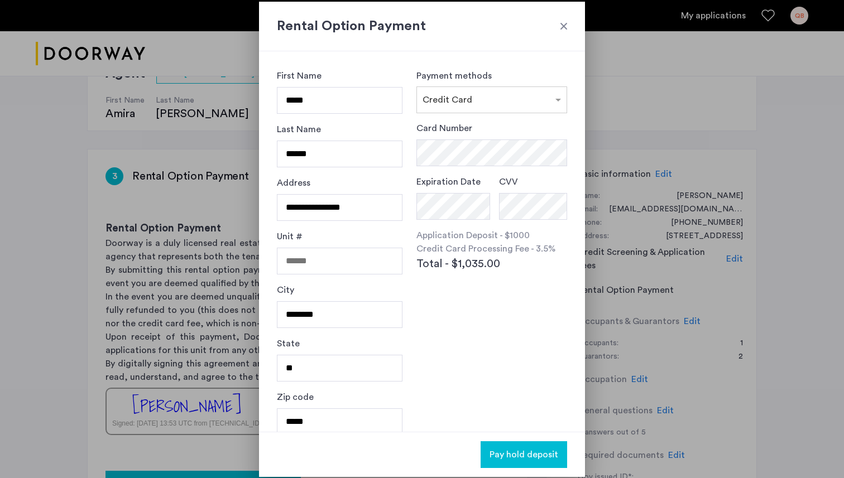 The image size is (844, 478). Describe the element at coordinates (454, 76) in the screenshot. I see `label: Payment methods` at that location.